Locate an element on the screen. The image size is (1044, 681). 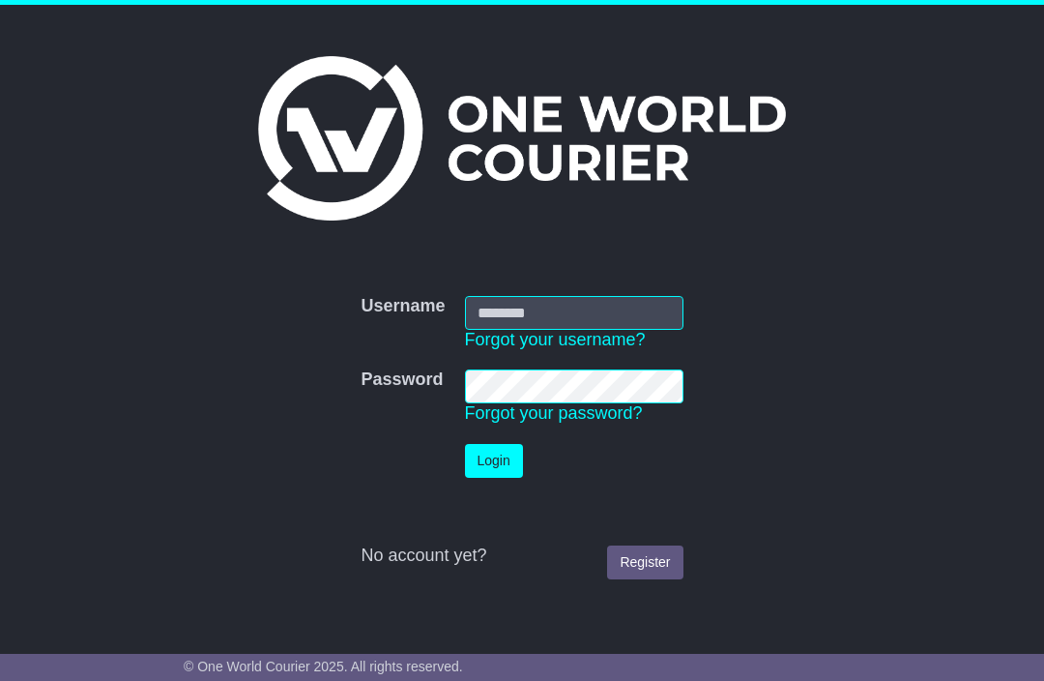
img: One World is located at coordinates (522, 138).